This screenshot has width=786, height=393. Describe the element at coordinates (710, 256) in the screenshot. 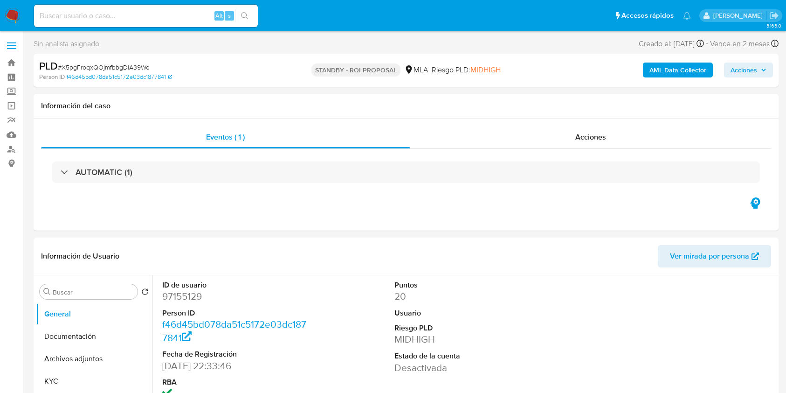

I see `span: Ver mirada por persona` at that location.